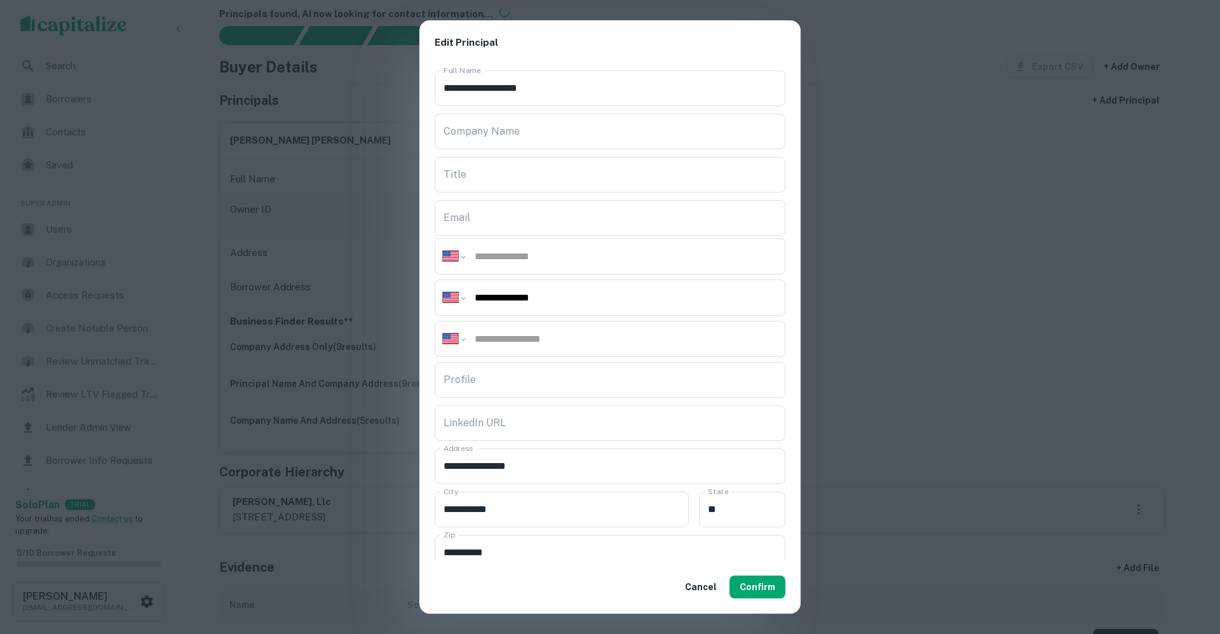 This screenshot has height=634, width=1220. I want to click on label: Address, so click(458, 448).